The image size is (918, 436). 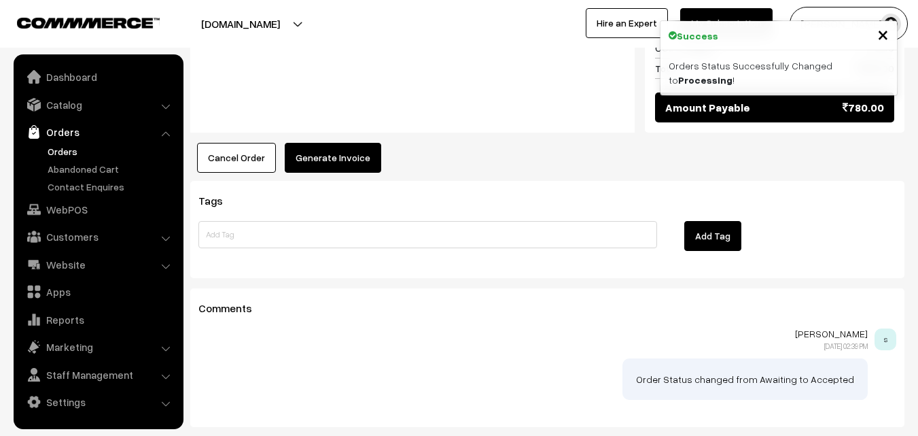 I want to click on span: 780.00, so click(x=863, y=107).